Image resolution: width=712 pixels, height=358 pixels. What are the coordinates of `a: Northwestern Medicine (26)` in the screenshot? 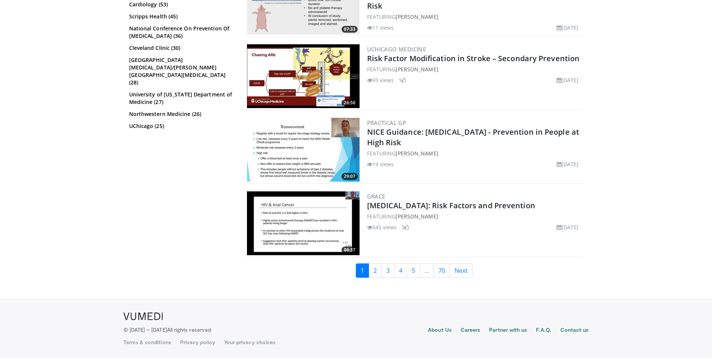 It's located at (181, 114).